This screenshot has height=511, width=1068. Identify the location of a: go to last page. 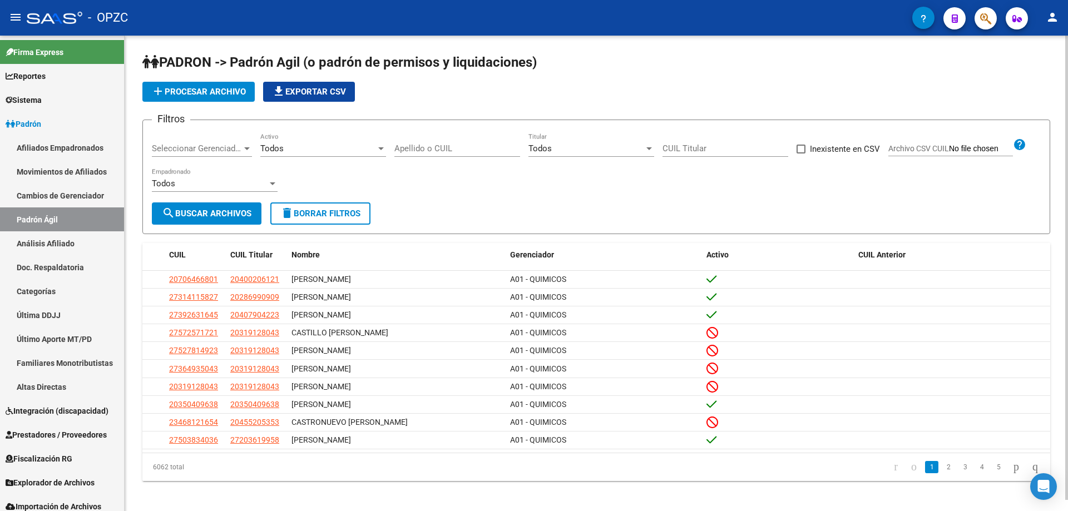
(1036, 467).